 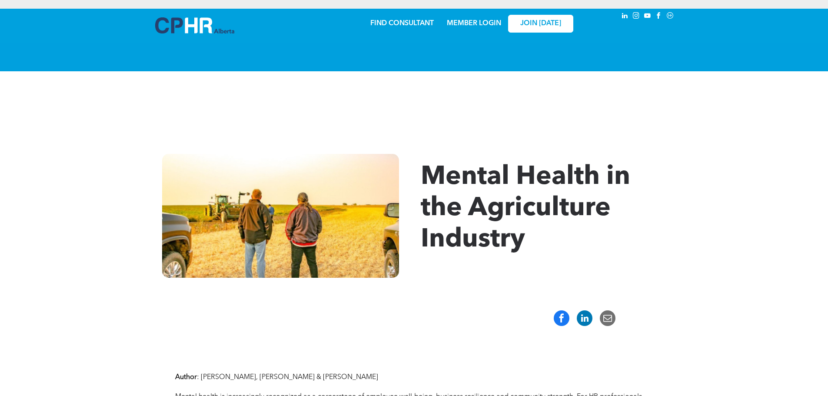 What do you see at coordinates (659, 17) in the screenshot?
I see `a: facebook` at bounding box center [659, 17].